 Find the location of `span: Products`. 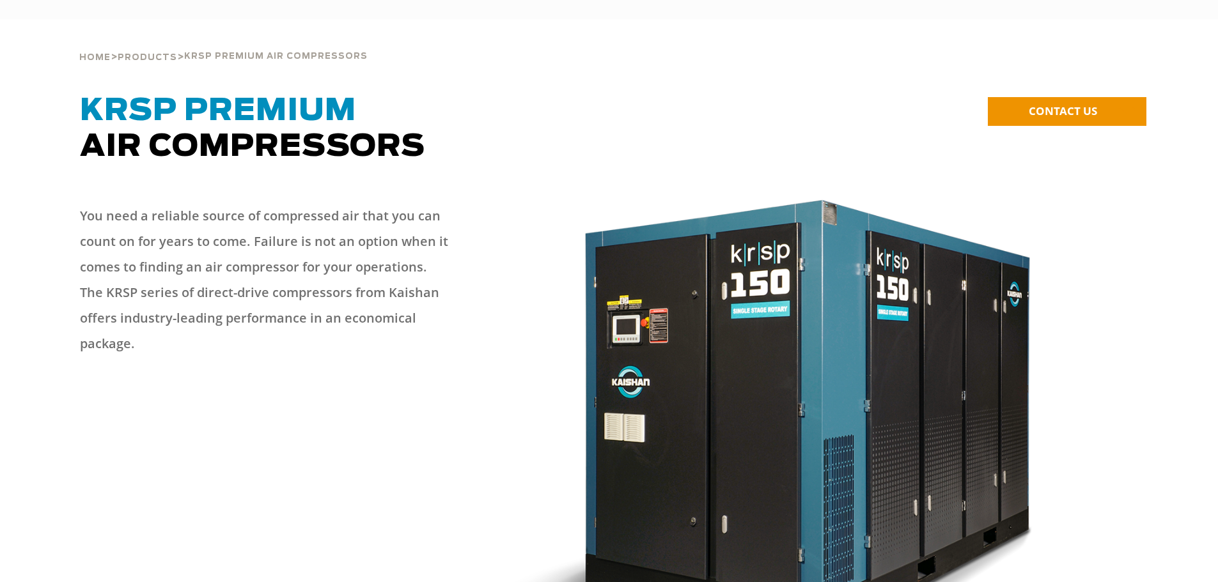

span: Products is located at coordinates (147, 58).